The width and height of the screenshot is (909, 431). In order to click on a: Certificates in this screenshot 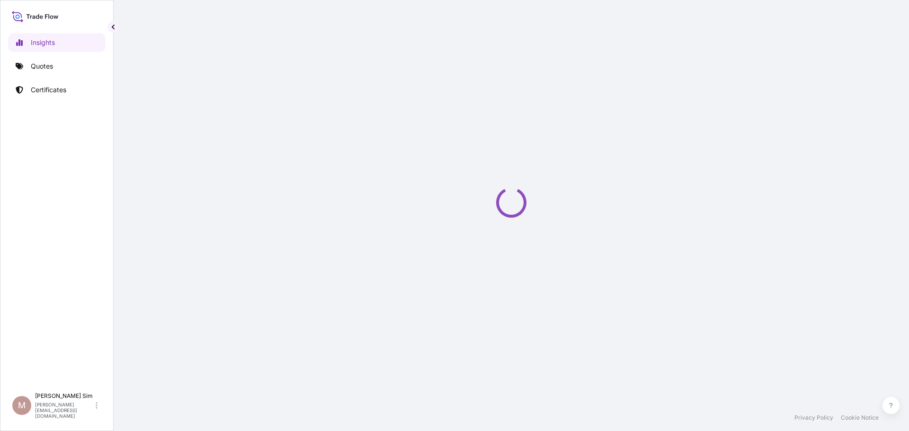, I will do `click(57, 90)`.